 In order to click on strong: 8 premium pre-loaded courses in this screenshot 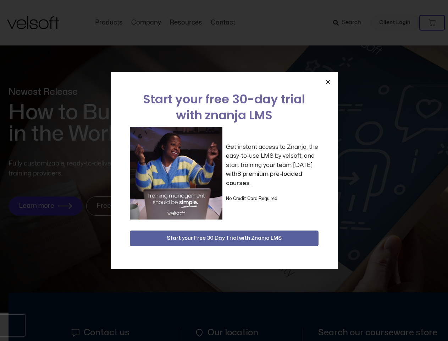, I will do `click(264, 178)`.